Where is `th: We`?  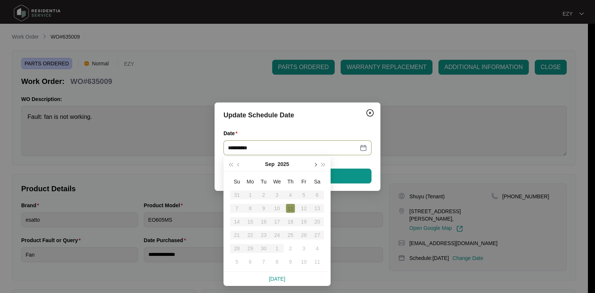 th: We is located at coordinates (277, 182).